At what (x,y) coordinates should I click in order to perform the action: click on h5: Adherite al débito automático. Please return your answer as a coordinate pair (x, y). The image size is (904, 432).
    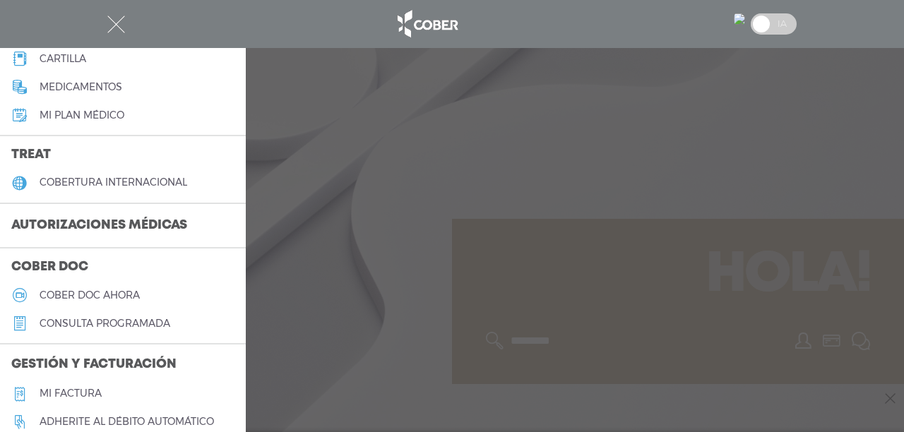
    Looking at the image, I should click on (126, 422).